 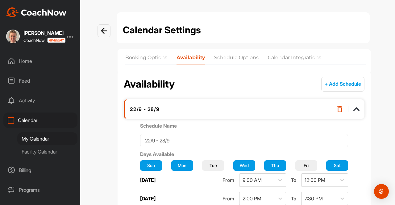 I want to click on div: My Calendar, so click(x=47, y=139).